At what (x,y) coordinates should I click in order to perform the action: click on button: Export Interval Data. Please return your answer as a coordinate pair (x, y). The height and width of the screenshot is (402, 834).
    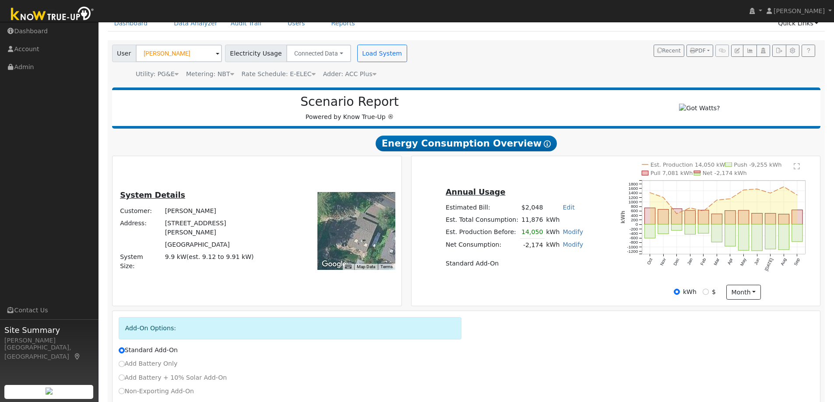
    Looking at the image, I should click on (779, 51).